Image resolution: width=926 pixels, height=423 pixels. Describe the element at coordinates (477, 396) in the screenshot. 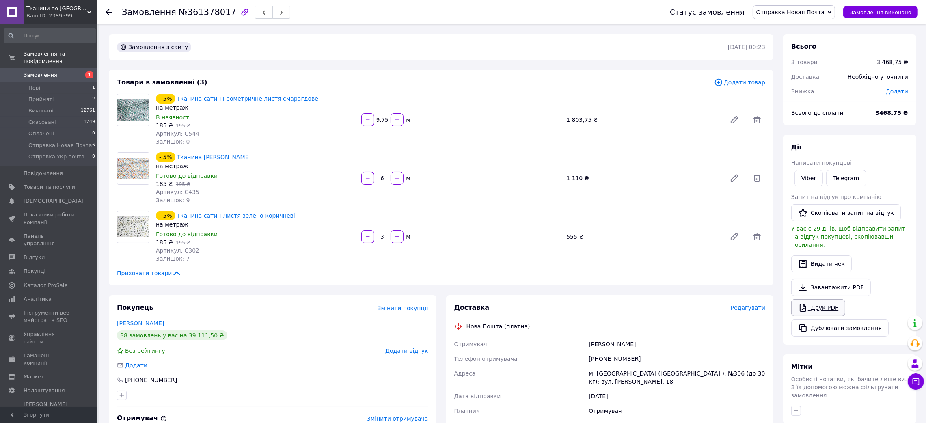

I see `span: Дата відправки` at that location.